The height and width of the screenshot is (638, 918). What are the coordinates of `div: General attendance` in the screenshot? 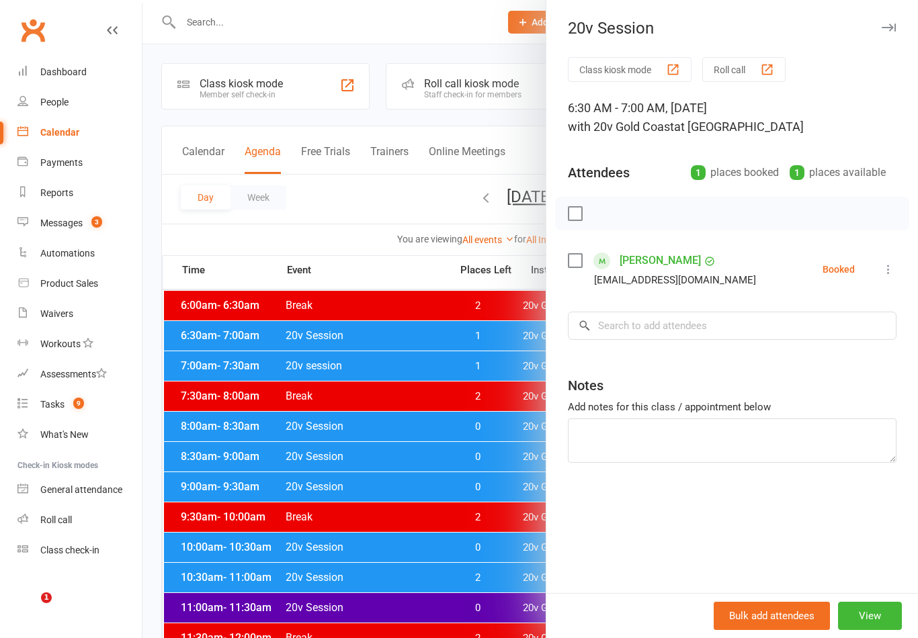 It's located at (81, 490).